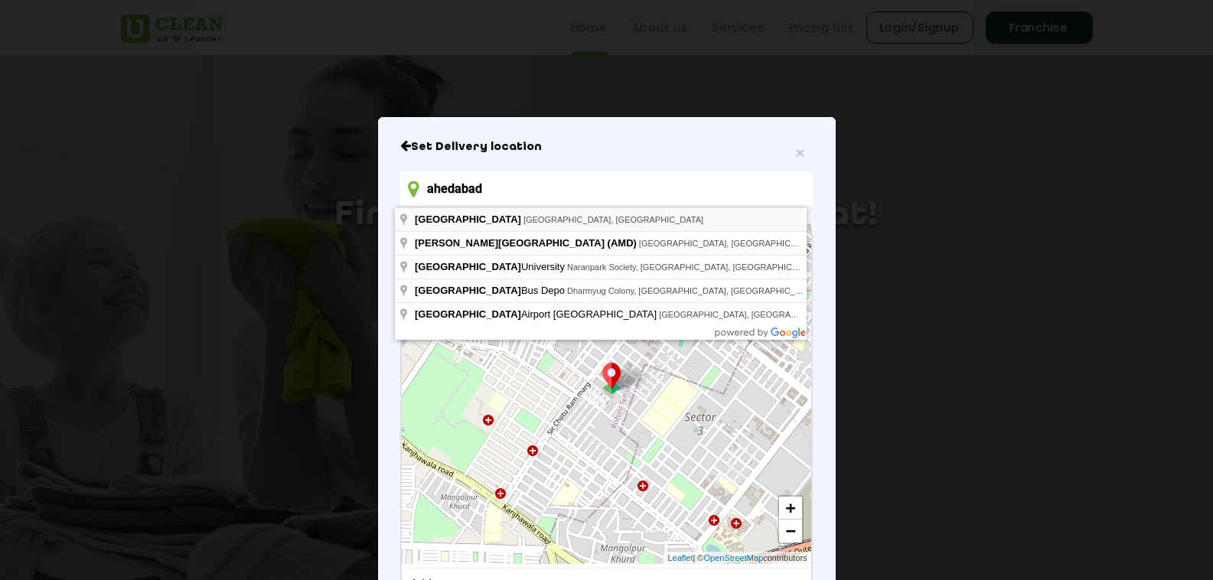 The image size is (1213, 580). What do you see at coordinates (491, 266) in the screenshot?
I see `span: University` at bounding box center [491, 266].